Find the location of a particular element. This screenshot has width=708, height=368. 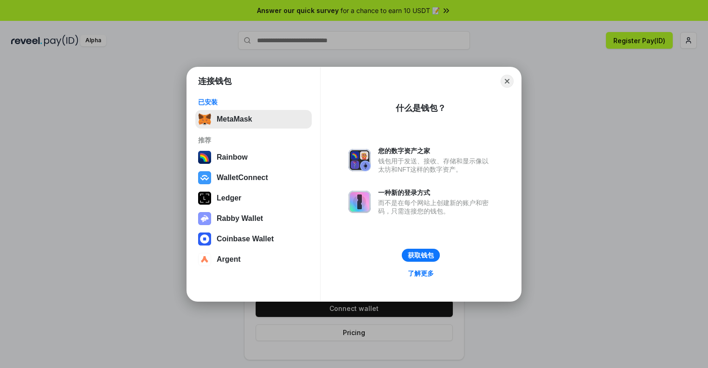

div: 了解更多 is located at coordinates (421, 273).